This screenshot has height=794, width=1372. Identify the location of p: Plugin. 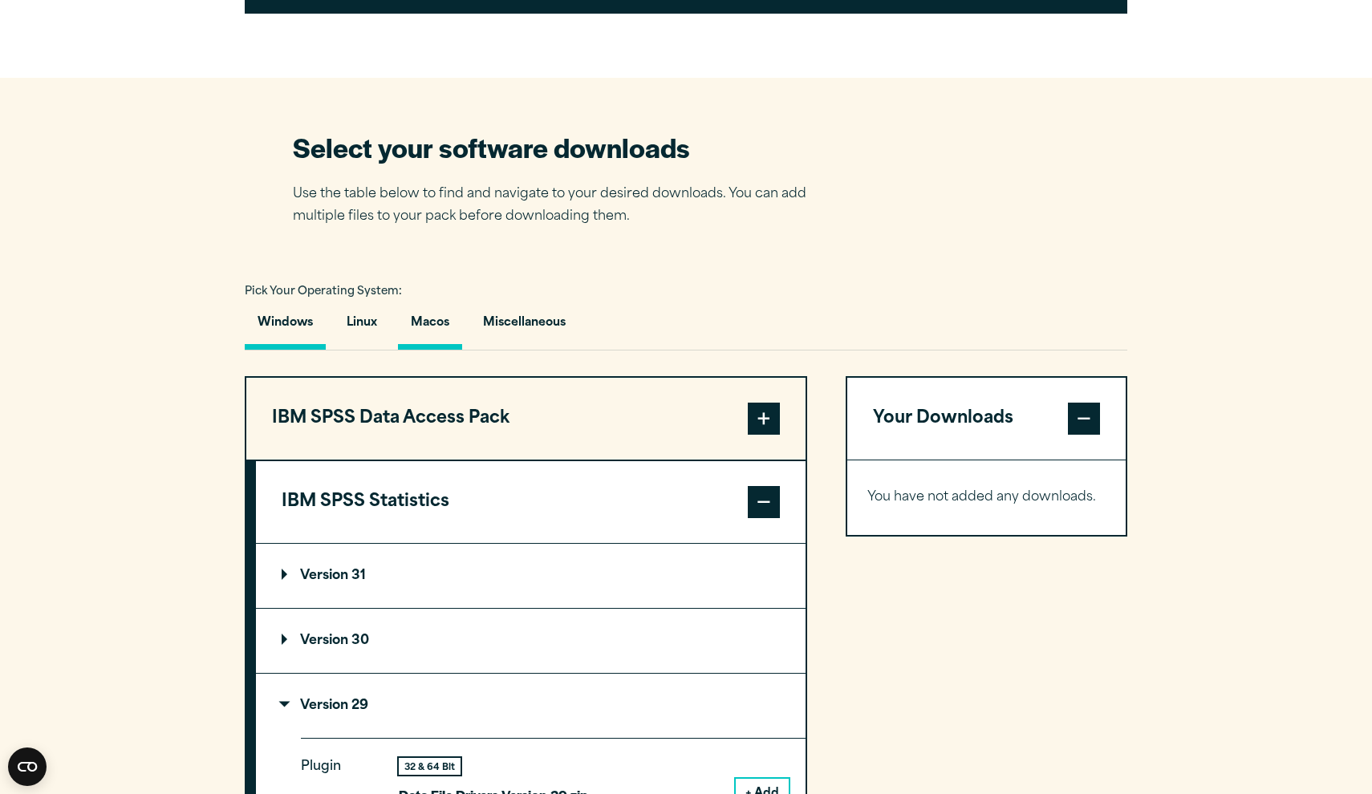
(337, 775).